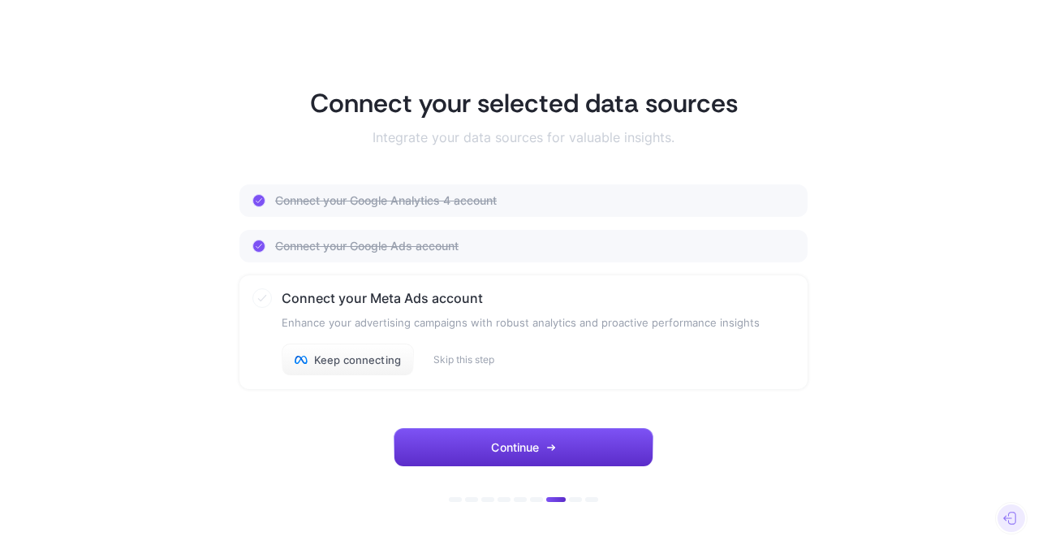 This screenshot has height=554, width=1047. Describe the element at coordinates (524, 103) in the screenshot. I see `h1: Connect your selected data sources` at that location.